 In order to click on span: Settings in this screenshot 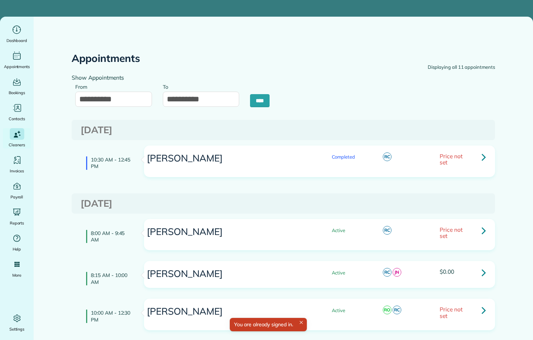, I will do `click(17, 329)`.